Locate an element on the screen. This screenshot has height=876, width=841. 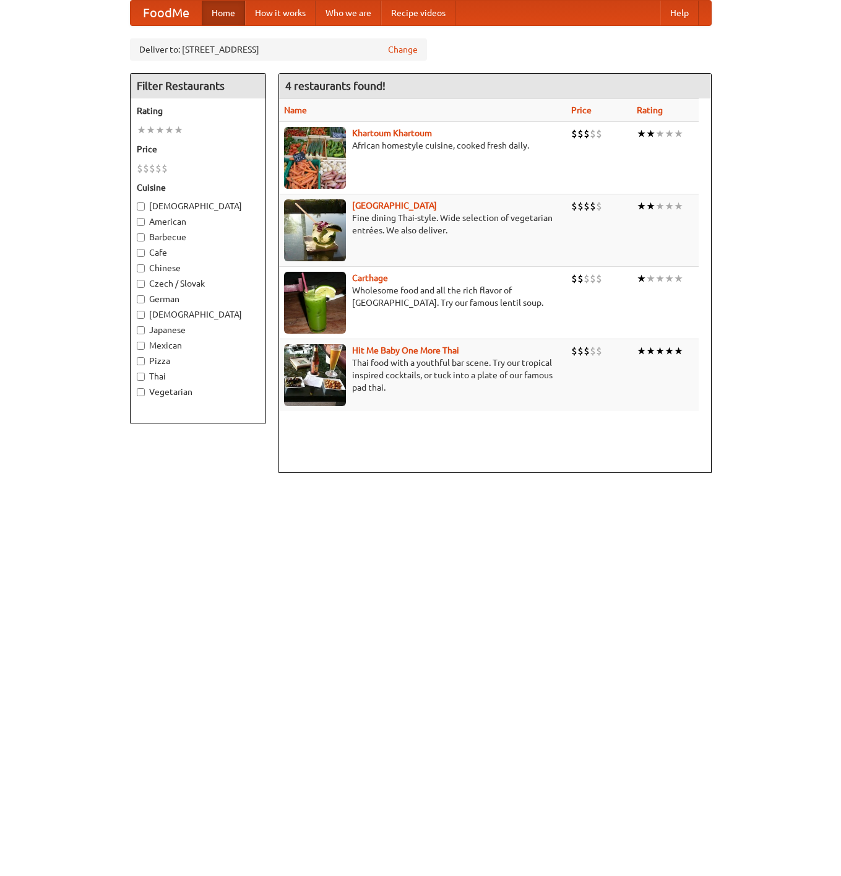
p: Thai food with a youthful bar scene. Try our tropical inspired cocktails, or tuck into a plate of... is located at coordinates (423, 375).